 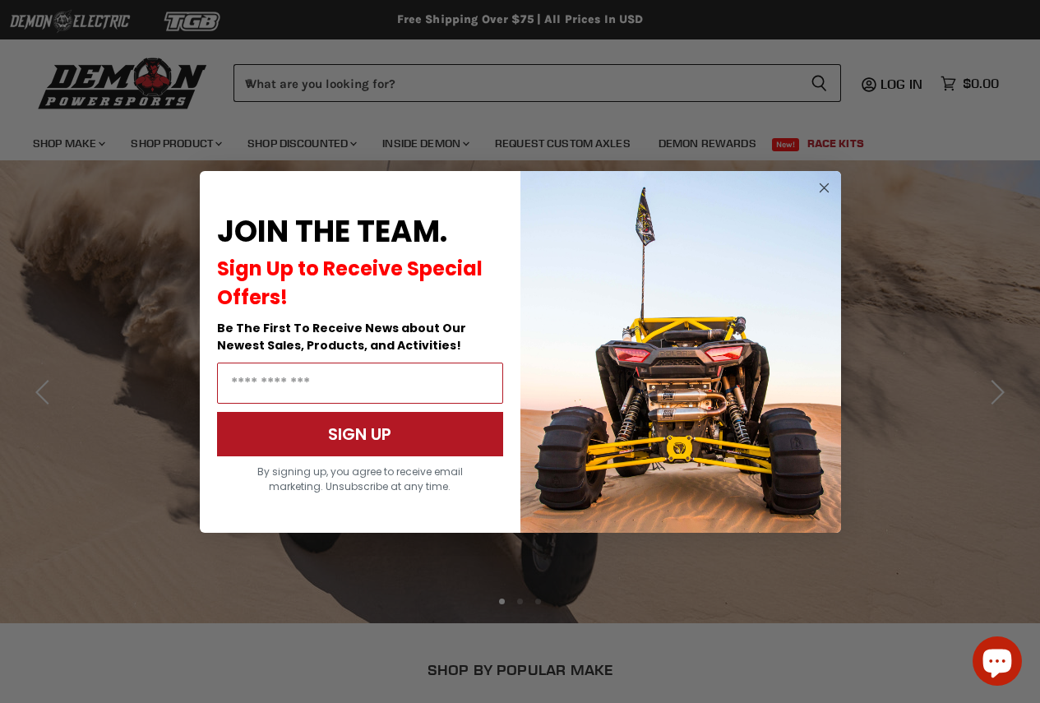 What do you see at coordinates (360, 478) in the screenshot?
I see `span: By signing up, you agree to receive email marketing. Unsubscribe at any time.` at bounding box center [360, 478].